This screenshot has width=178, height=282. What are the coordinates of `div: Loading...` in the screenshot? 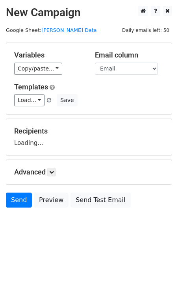 It's located at (89, 137).